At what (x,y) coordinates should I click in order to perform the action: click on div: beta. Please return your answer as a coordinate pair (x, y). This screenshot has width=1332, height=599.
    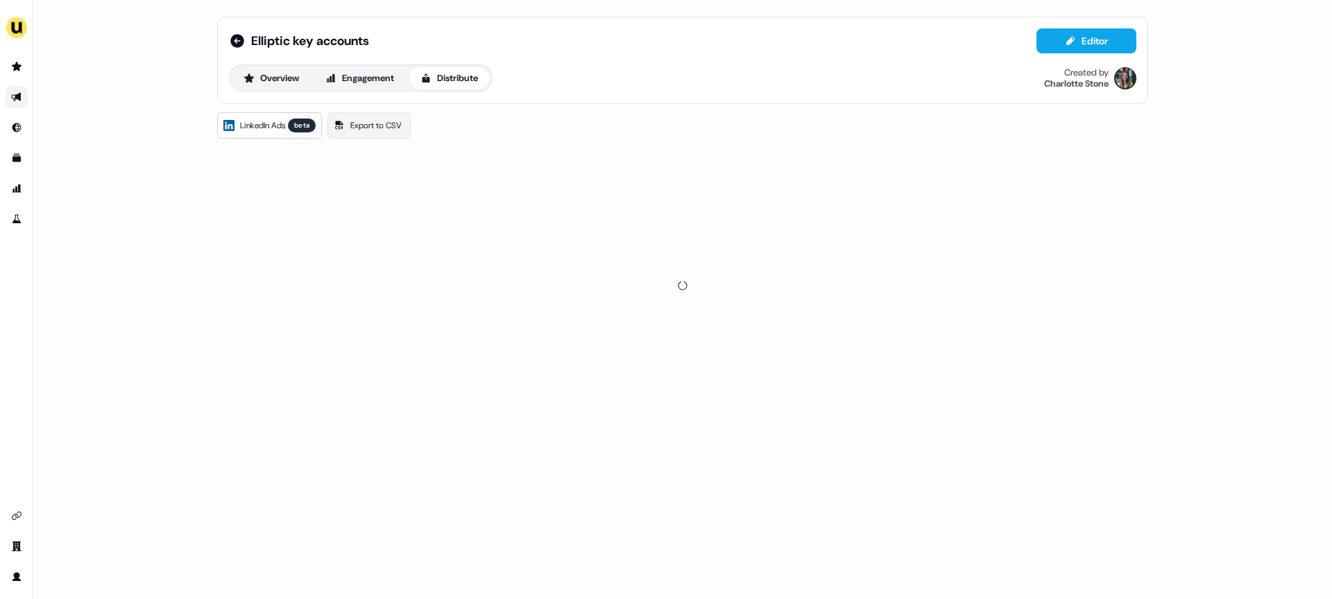
    Looking at the image, I should click on (302, 126).